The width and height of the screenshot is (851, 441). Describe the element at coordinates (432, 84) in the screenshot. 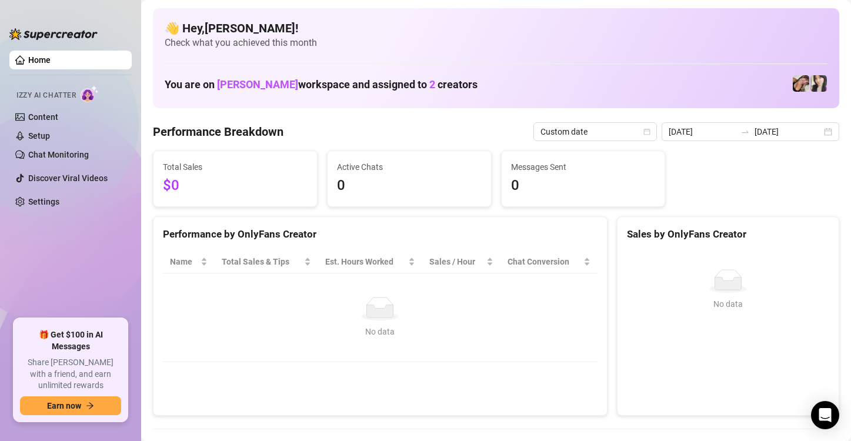

I see `span: 2` at that location.